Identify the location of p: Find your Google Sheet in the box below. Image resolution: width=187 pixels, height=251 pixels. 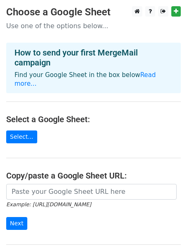
(94, 79).